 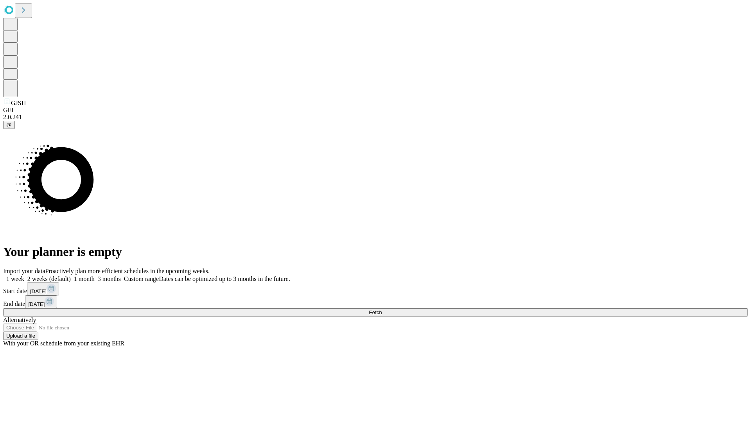 What do you see at coordinates (375, 110) in the screenshot?
I see `div: GEI` at bounding box center [375, 110].